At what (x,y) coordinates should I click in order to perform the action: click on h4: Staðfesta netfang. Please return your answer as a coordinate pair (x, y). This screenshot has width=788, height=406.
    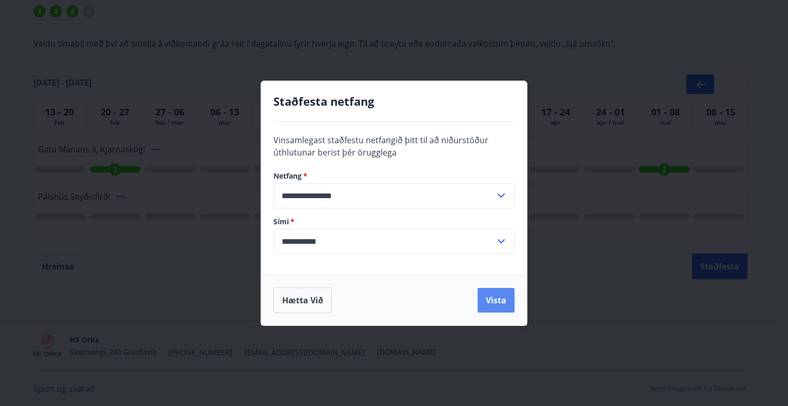
    Looking at the image, I should click on (394, 101).